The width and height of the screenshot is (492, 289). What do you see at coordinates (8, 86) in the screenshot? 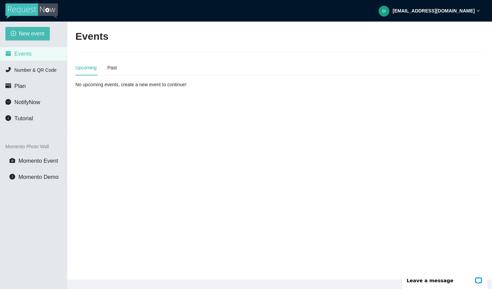
I see `span: credit-card` at bounding box center [8, 86].